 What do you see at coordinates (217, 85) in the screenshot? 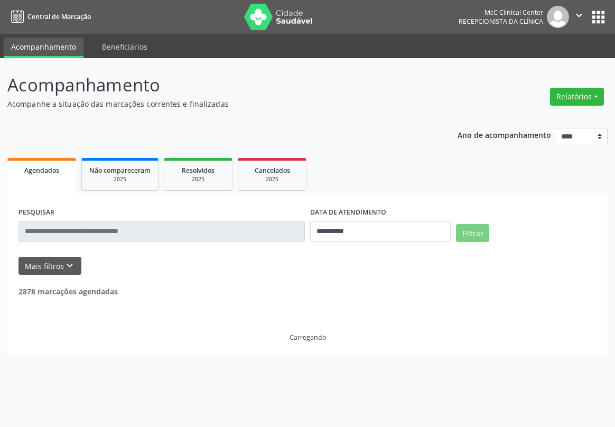
I see `p: Acompanhamento` at bounding box center [217, 85].